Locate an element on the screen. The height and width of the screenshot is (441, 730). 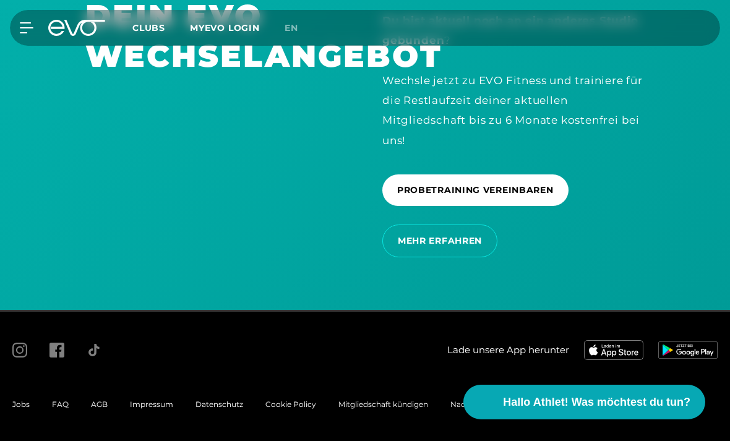
a: MEHR ERFAHREN is located at coordinates (442, 241).